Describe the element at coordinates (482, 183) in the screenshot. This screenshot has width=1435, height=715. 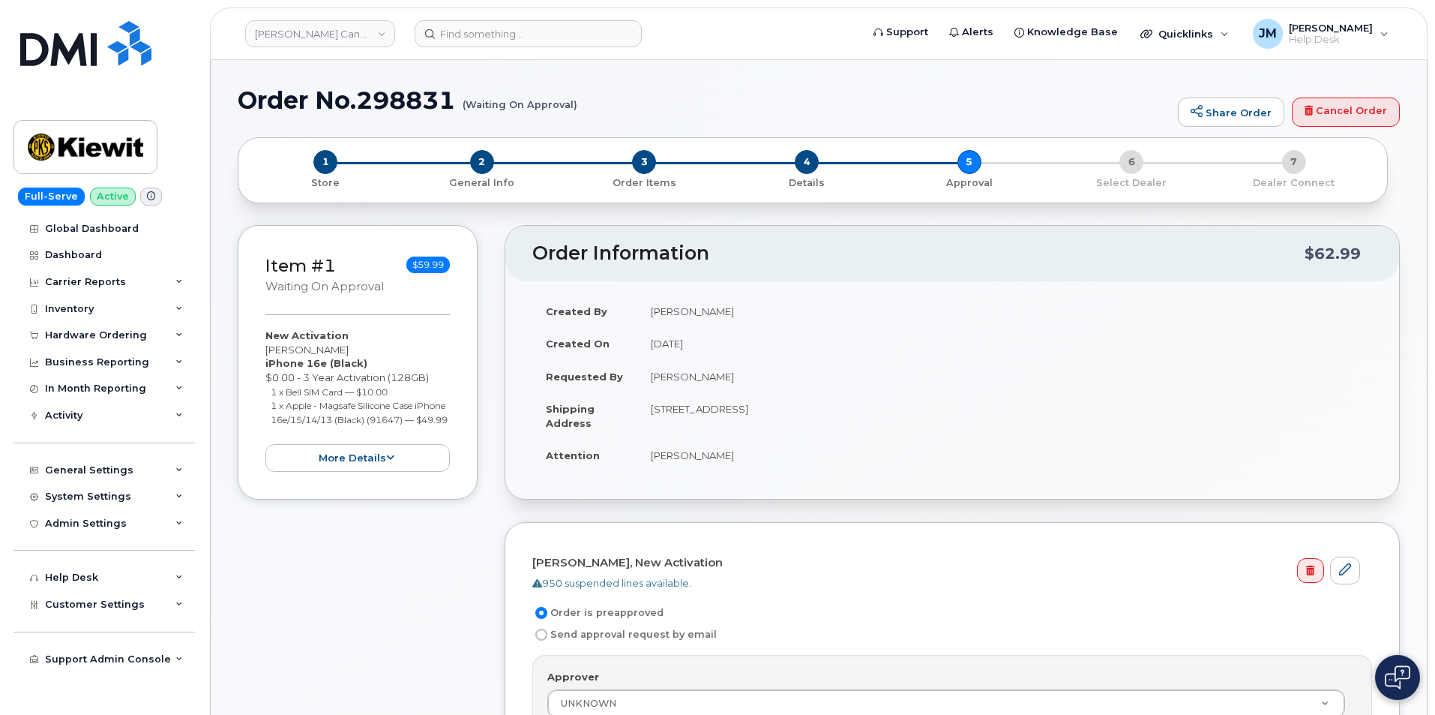
I see `p: General Info` at that location.